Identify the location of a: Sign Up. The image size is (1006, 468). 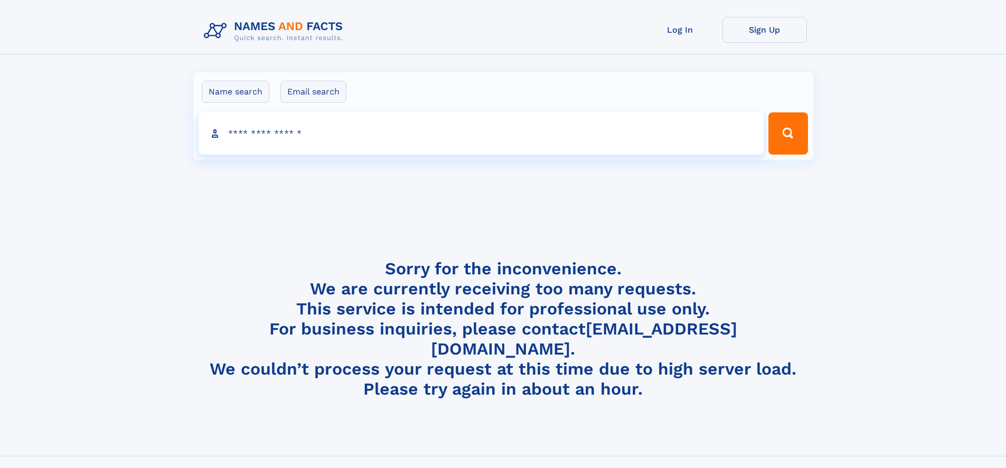
(765, 30).